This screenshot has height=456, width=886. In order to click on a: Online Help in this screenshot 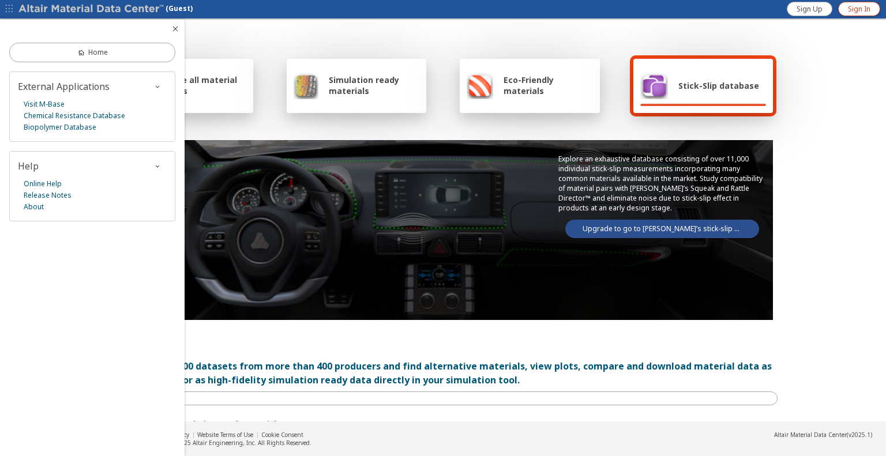, I will do `click(43, 184)`.